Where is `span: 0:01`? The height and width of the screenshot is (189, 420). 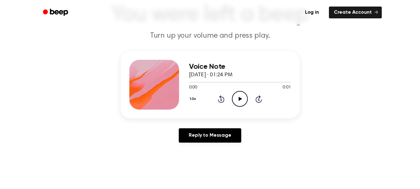
span: 0:01 is located at coordinates (287, 87).